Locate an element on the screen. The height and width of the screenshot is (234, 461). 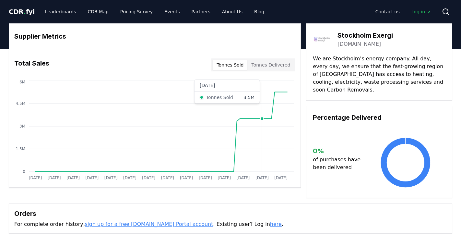
h3: Percentage Delivered is located at coordinates (379, 117).